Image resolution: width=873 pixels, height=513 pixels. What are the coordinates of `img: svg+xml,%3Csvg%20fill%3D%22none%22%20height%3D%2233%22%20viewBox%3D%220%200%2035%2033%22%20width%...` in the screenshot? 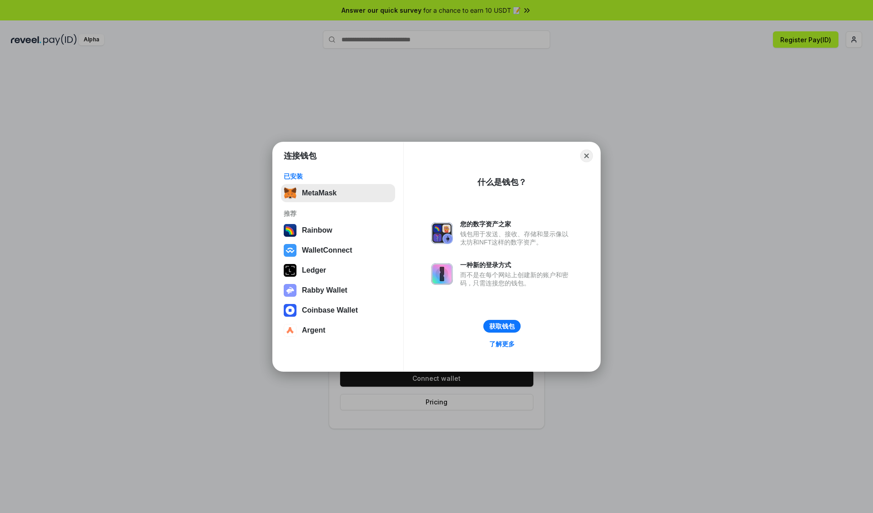 It's located at (290, 193).